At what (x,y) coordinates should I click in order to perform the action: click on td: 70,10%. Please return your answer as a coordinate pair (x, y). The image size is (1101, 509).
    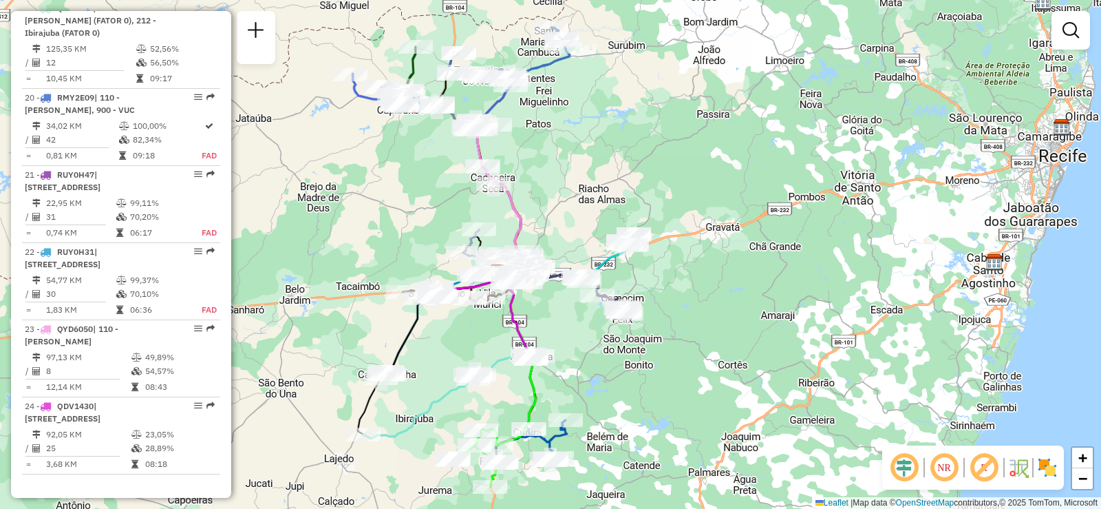
    Looking at the image, I should click on (158, 294).